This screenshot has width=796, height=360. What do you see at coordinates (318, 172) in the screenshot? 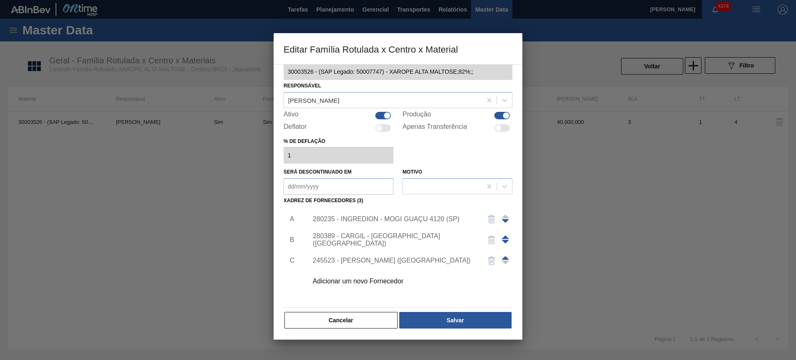
I see `label: Será descontinuado em` at bounding box center [318, 172].